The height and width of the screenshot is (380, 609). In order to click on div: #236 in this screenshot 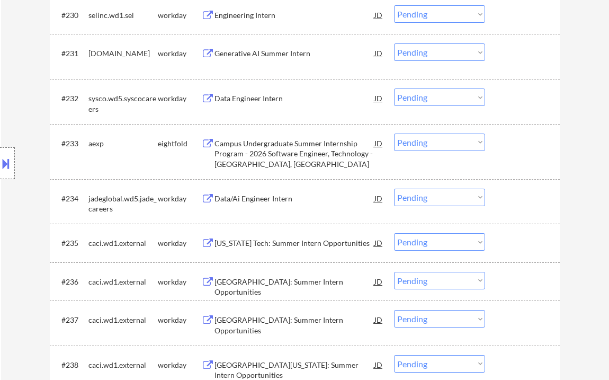, I will do `click(70, 282)`.